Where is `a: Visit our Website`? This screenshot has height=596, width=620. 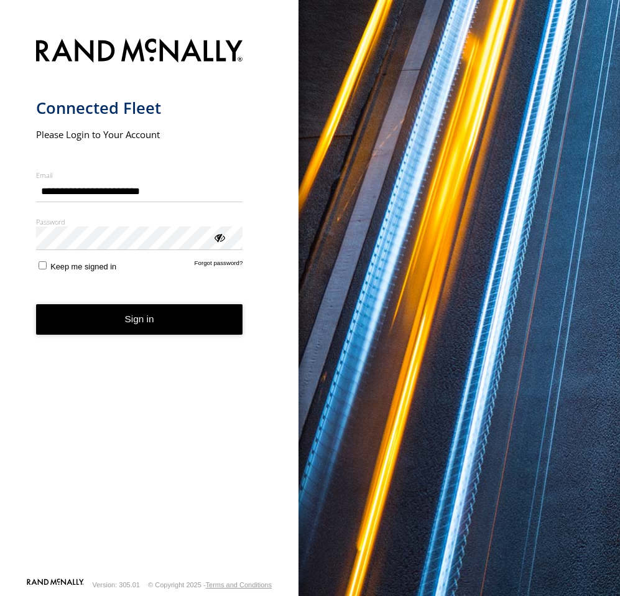 a: Visit our Website is located at coordinates (55, 585).